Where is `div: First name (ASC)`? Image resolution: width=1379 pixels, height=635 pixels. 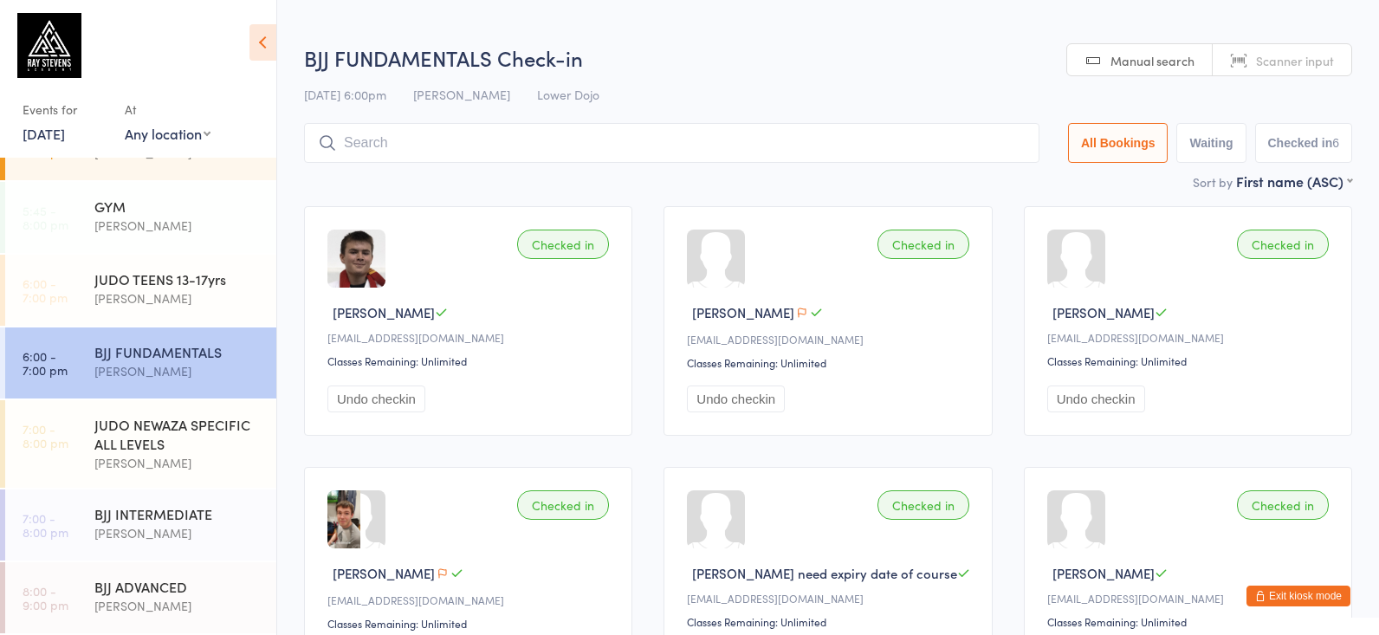
div: First name (ASC) is located at coordinates (1294, 181).